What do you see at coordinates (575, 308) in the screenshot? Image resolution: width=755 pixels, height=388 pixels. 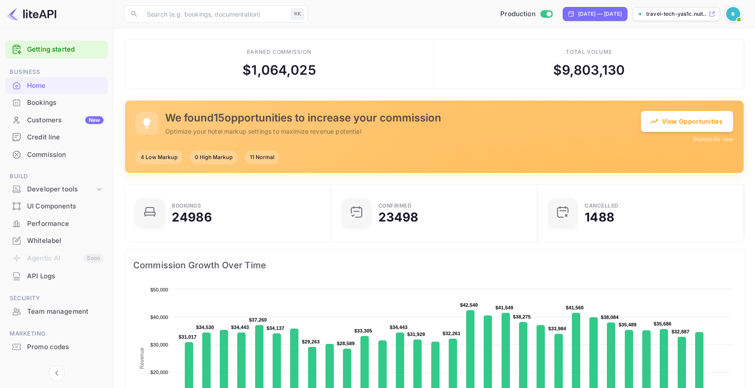 I see `text: $41,560` at bounding box center [575, 308].